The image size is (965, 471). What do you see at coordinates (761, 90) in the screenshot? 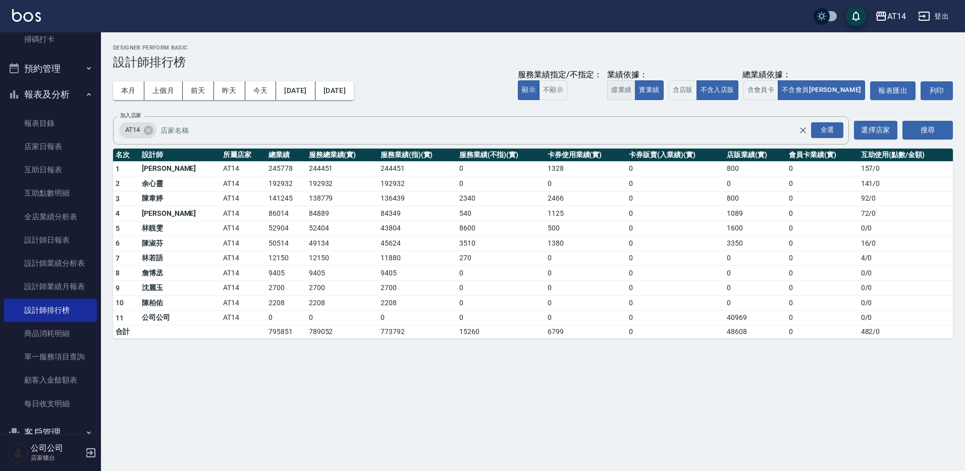
I see `button: 含會員卡` at bounding box center [761, 90].